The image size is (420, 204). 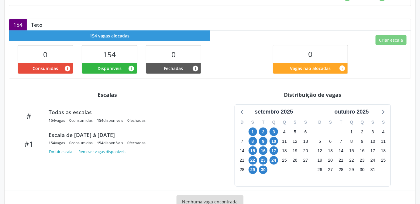 I want to click on span: sábado, 18 de outubro de 2025, so click(x=384, y=150).